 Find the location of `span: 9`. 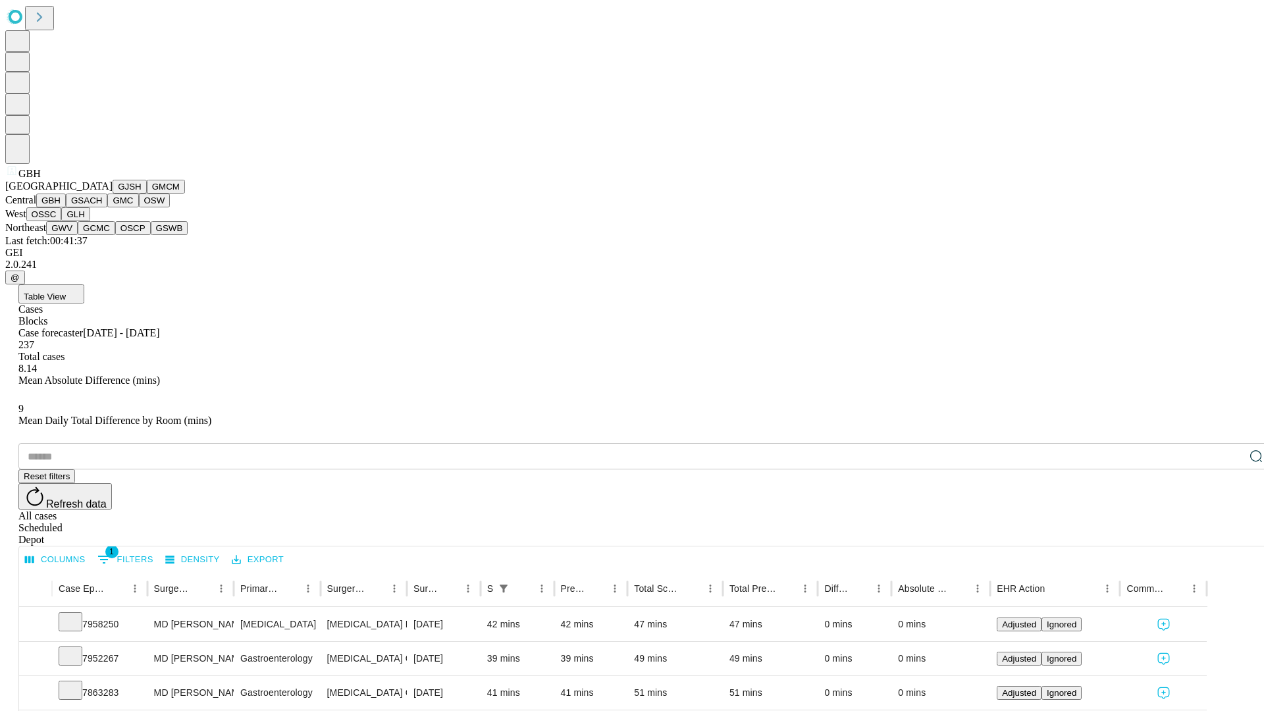

span: 9 is located at coordinates (21, 408).